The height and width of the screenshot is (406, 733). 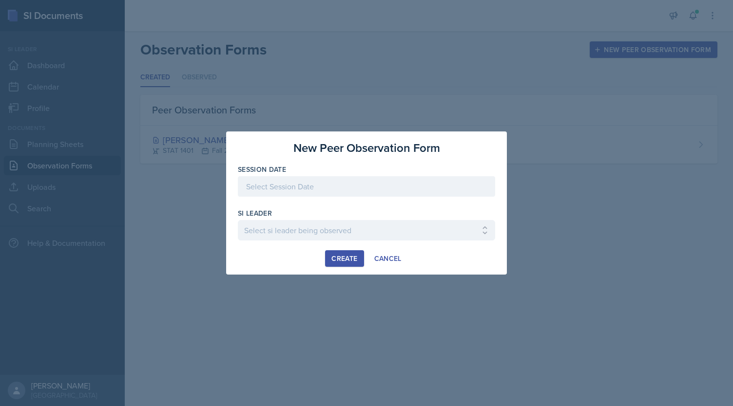 I want to click on div: Create, so click(x=344, y=259).